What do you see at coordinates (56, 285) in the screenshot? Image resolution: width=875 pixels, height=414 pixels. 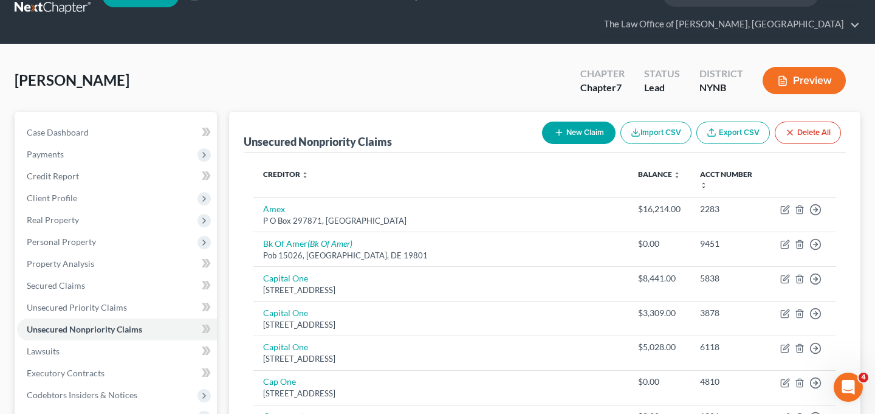 I see `span: Secured Claims` at bounding box center [56, 285].